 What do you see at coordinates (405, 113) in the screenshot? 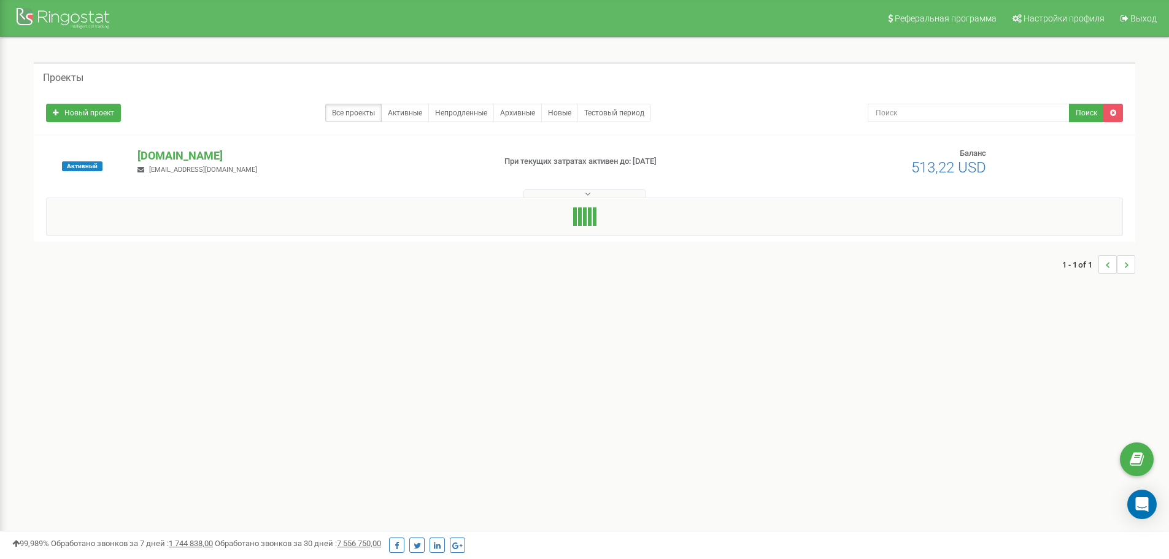
I see `a: Активные` at bounding box center [405, 113].